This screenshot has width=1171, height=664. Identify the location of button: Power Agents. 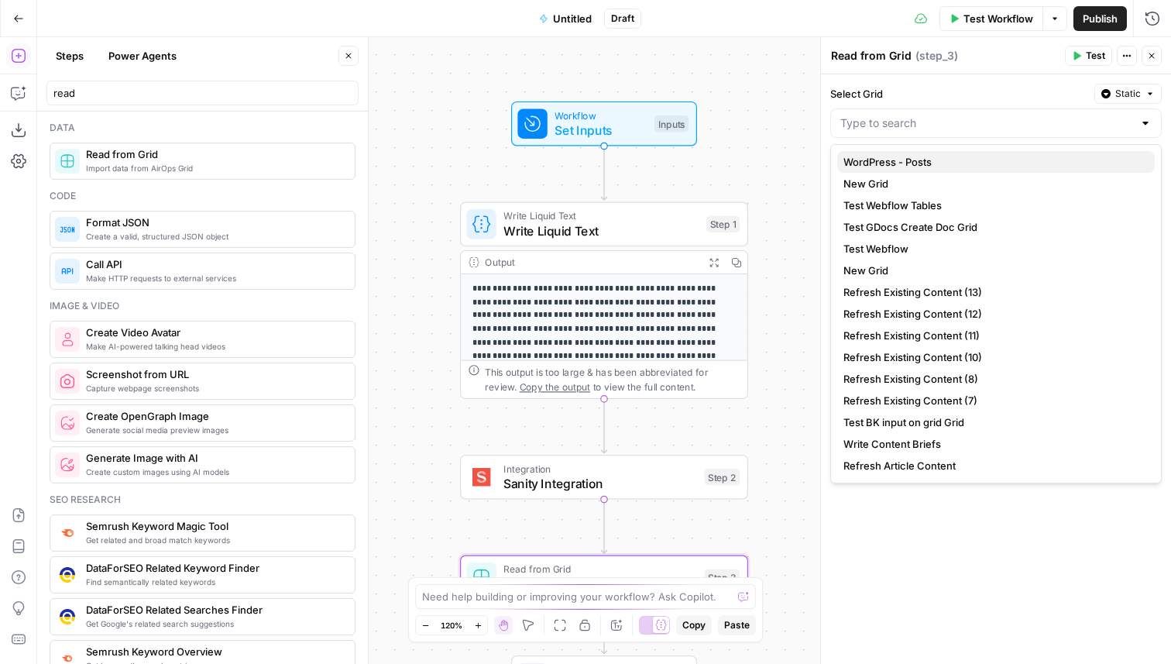
(143, 56).